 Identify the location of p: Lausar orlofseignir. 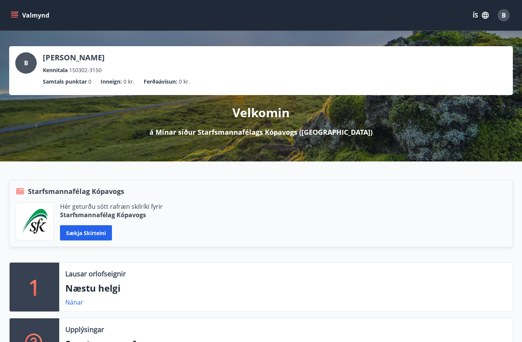
(95, 274).